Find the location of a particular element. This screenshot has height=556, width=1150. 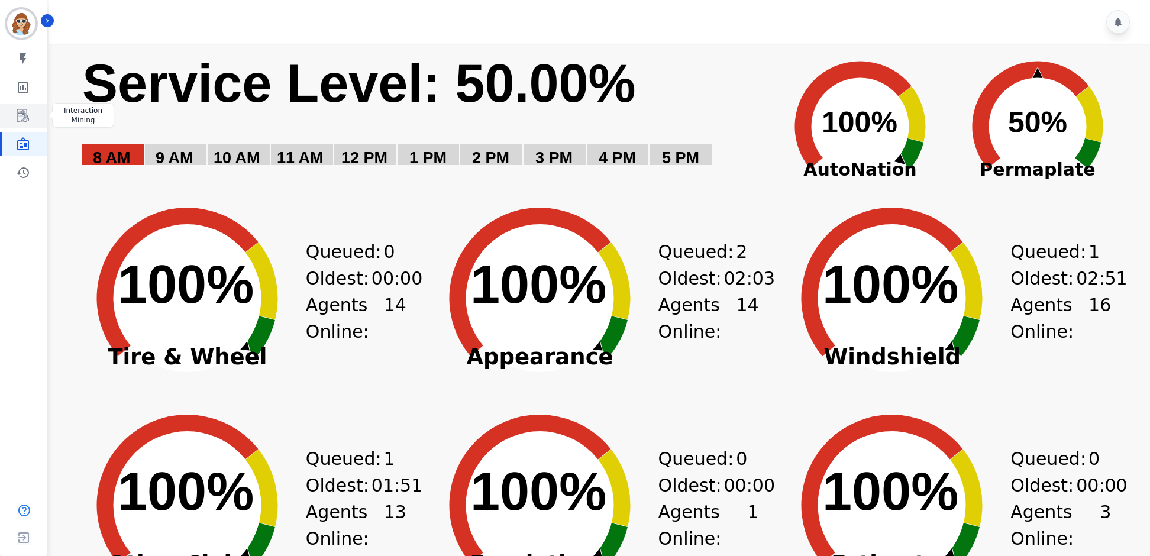

span: AutoNation is located at coordinates (860, 169).